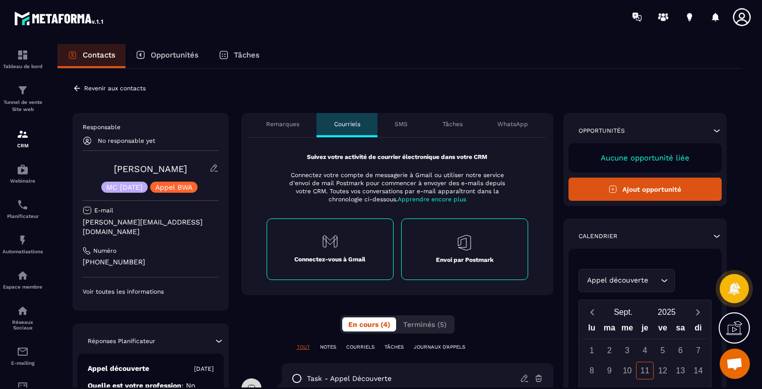 This screenshot has height=389, width=762. I want to click on p: Connectez-vous à Gmail, so click(330, 259).